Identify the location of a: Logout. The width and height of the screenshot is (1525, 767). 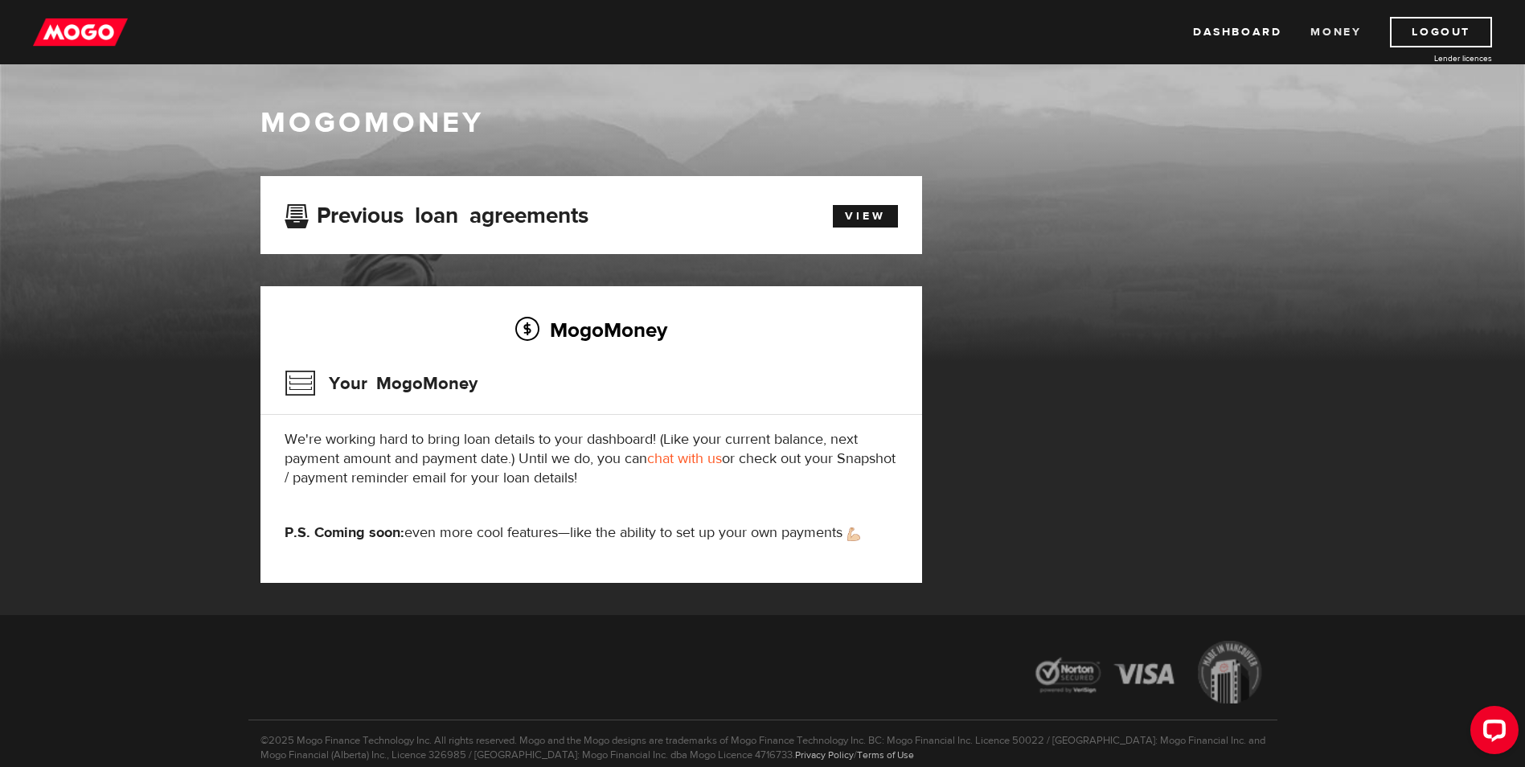
(1441, 32).